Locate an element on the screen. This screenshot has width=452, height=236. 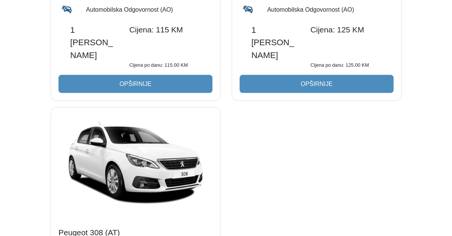
img: Peugeot 308 (AT) is located at coordinates (136, 164).